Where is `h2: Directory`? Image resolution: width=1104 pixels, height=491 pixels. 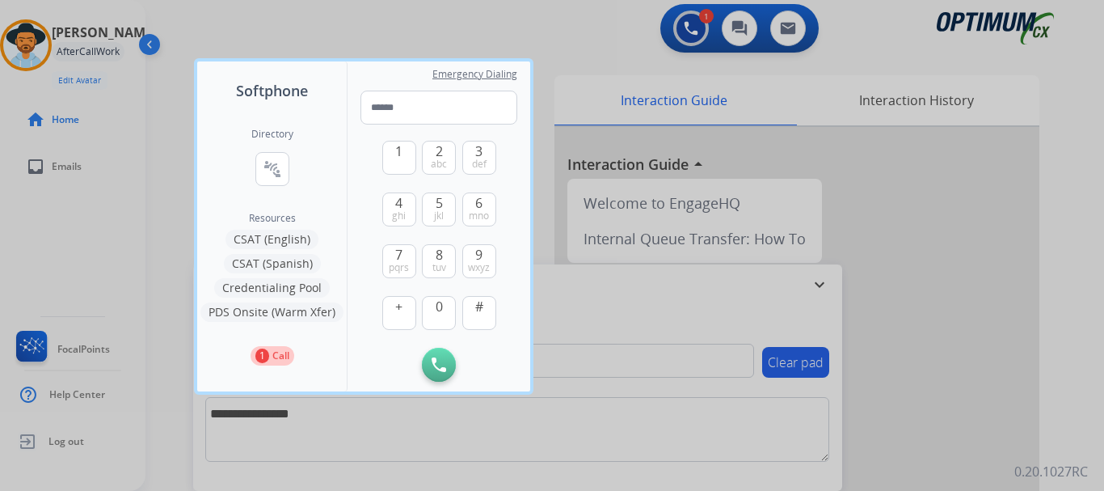 h2: Directory is located at coordinates (272, 134).